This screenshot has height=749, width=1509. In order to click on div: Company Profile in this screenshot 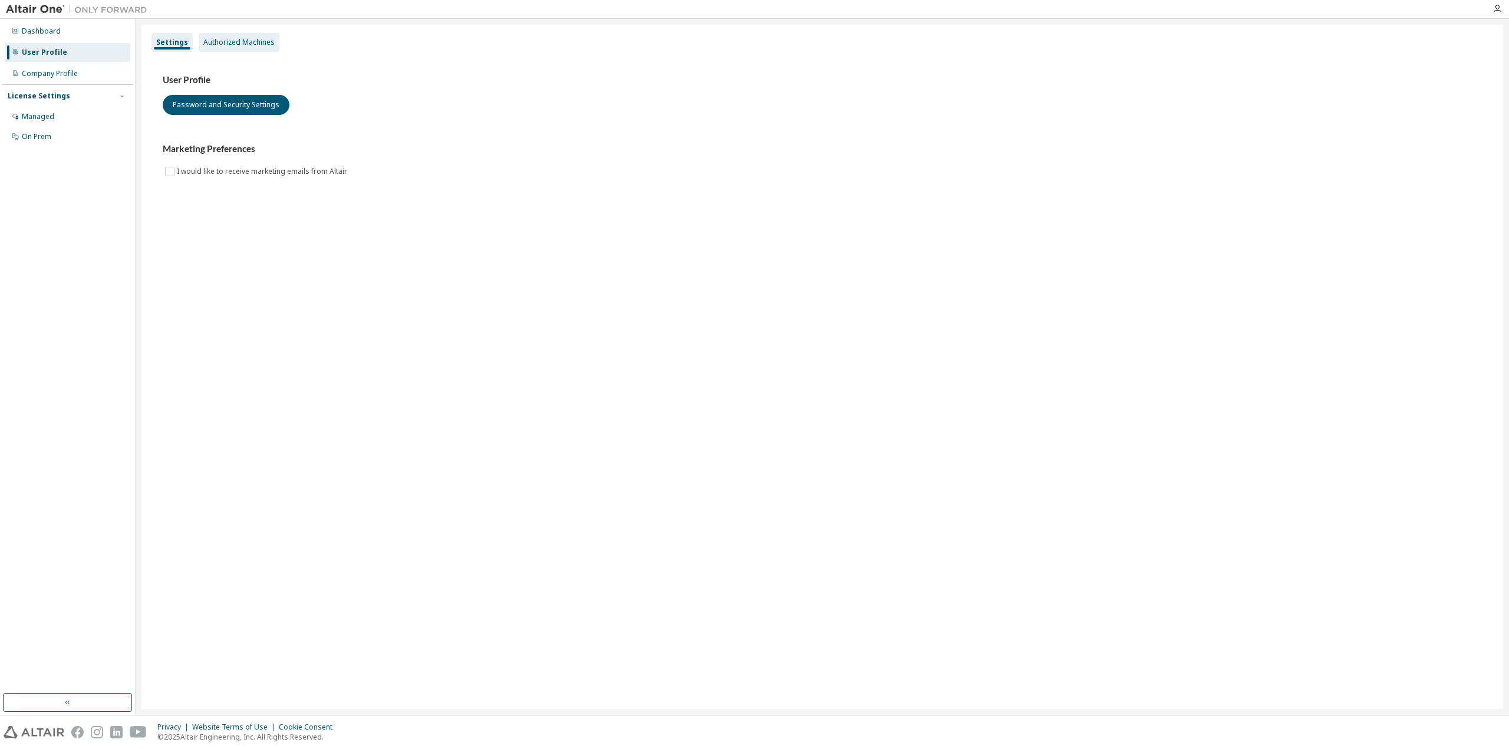, I will do `click(50, 74)`.